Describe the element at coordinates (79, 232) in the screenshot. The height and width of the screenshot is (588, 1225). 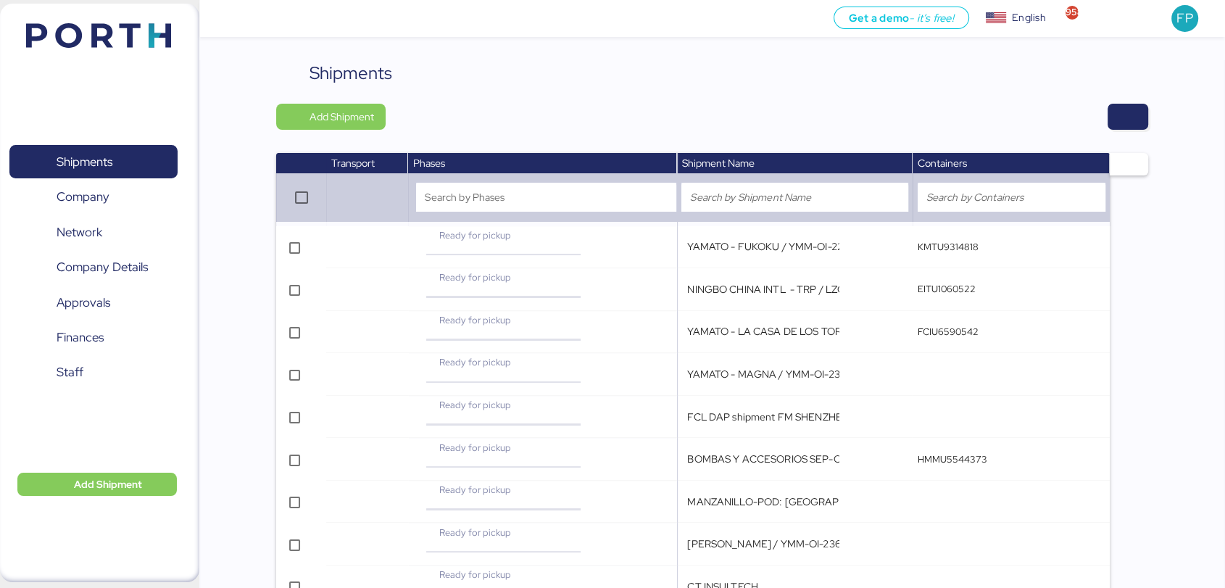
I see `span: Network` at that location.